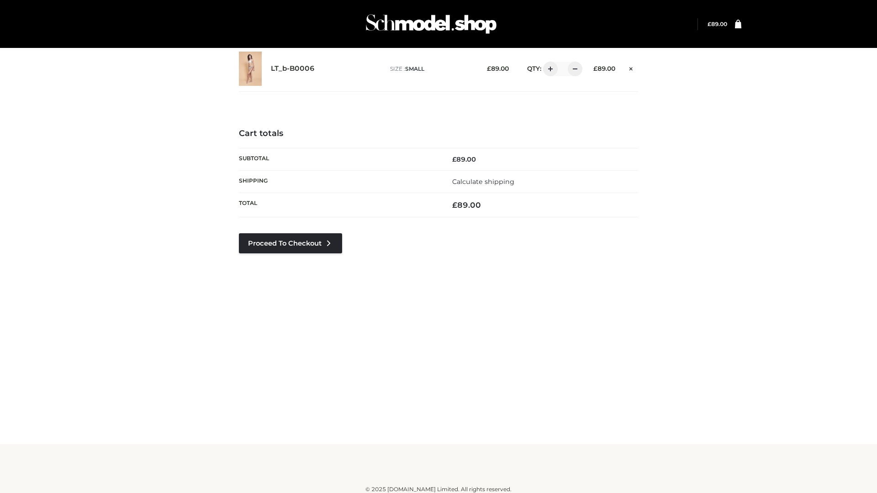 This screenshot has height=493, width=877. Describe the element at coordinates (293, 68) in the screenshot. I see `a: LT_b-B0006` at that location.